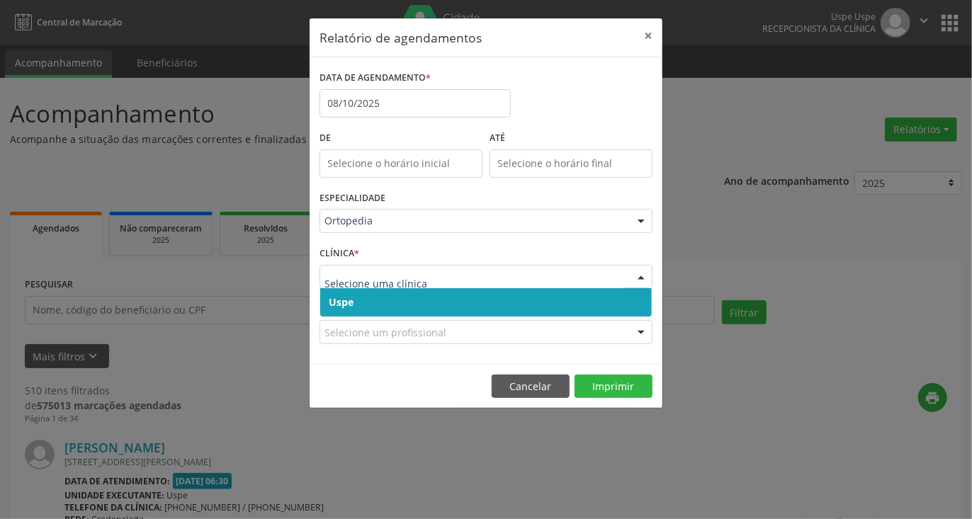  I want to click on button: Imprimir, so click(613, 387).